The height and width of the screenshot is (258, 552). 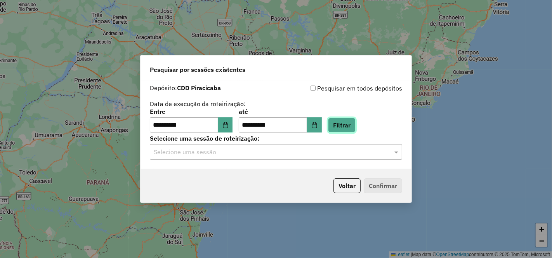 I want to click on div: Pesquisar em todos depósitos, so click(x=339, y=88).